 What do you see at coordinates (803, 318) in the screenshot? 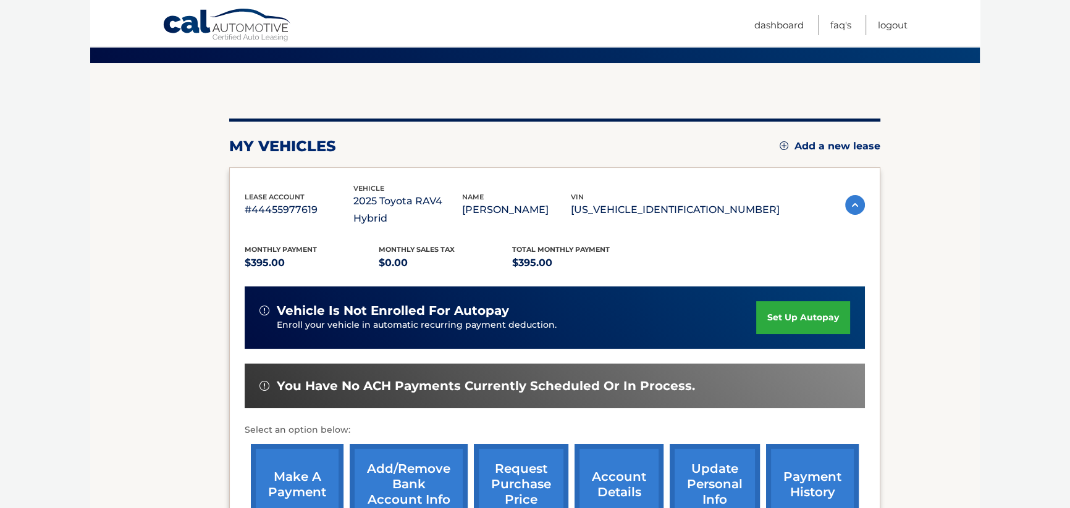
I see `a: set up autopay` at bounding box center [803, 318].